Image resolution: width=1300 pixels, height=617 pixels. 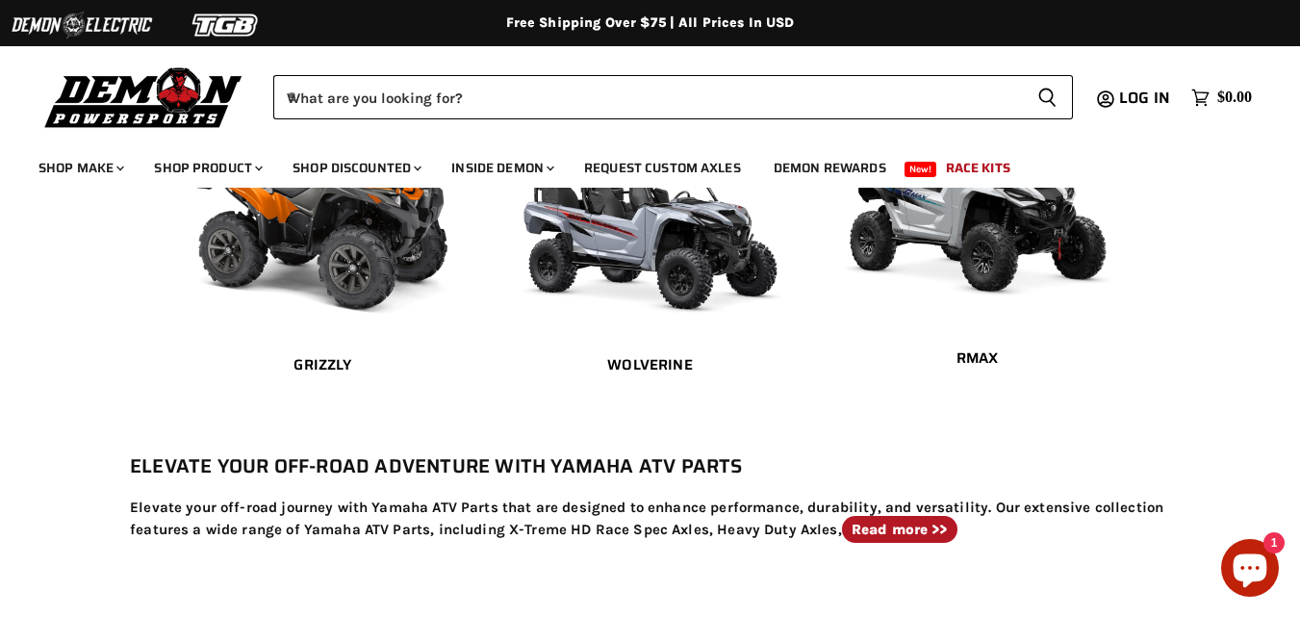 I want to click on a: Shop Make, so click(x=80, y=167).